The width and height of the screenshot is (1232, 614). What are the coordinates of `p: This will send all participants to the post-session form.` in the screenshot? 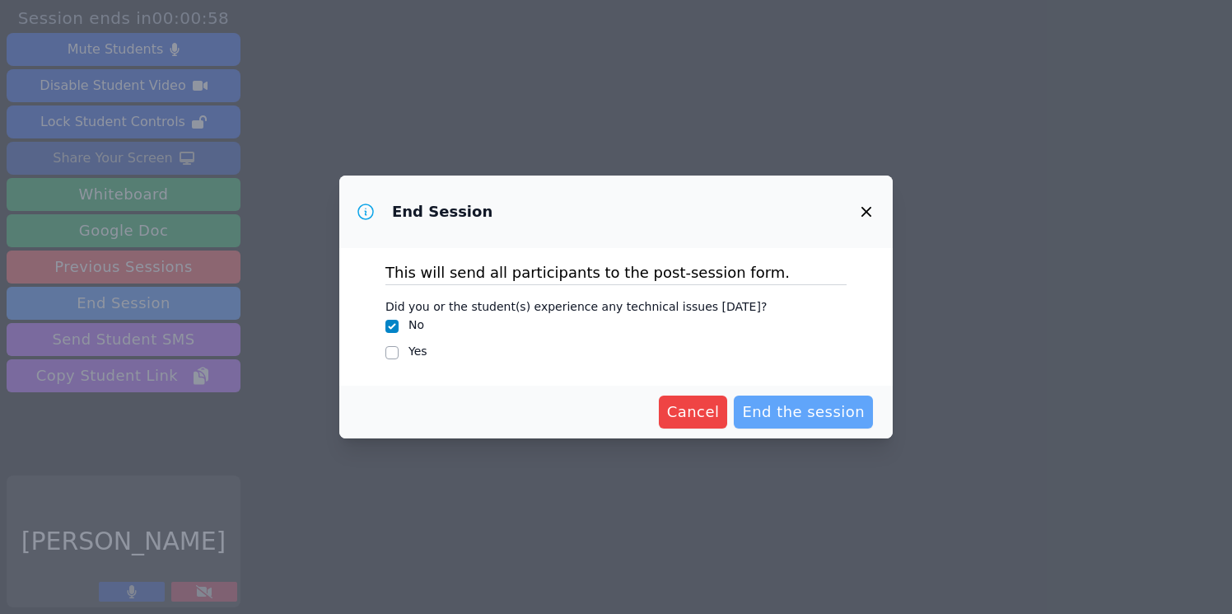 It's located at (616, 273).